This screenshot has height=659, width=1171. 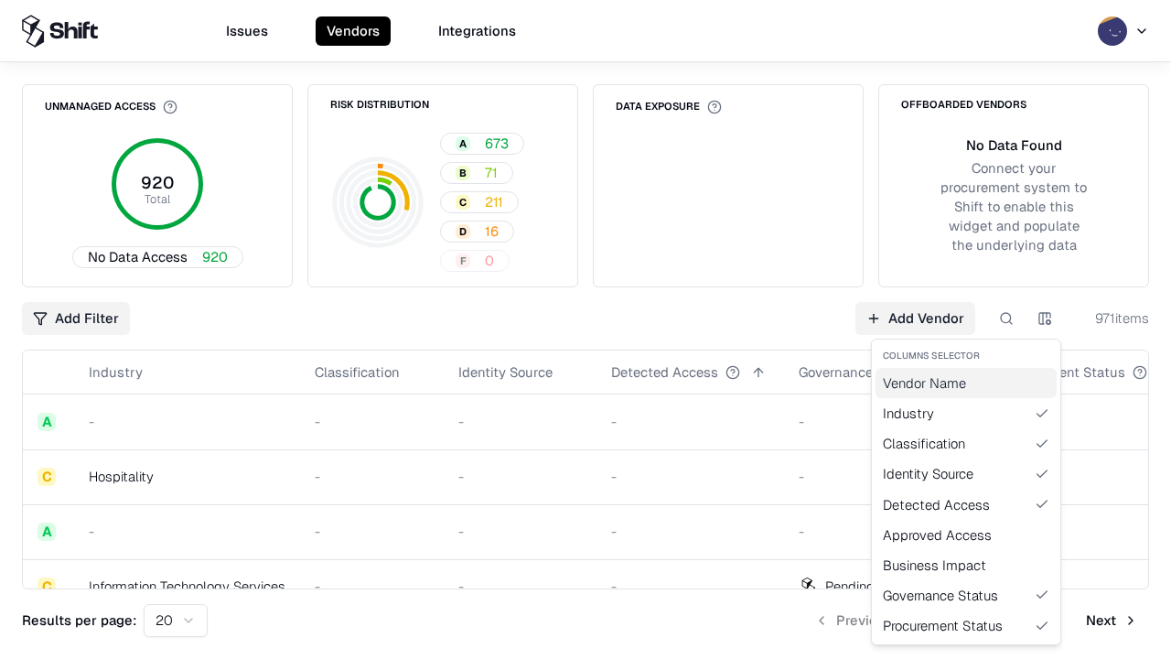 I want to click on div: Identity Source, so click(x=966, y=473).